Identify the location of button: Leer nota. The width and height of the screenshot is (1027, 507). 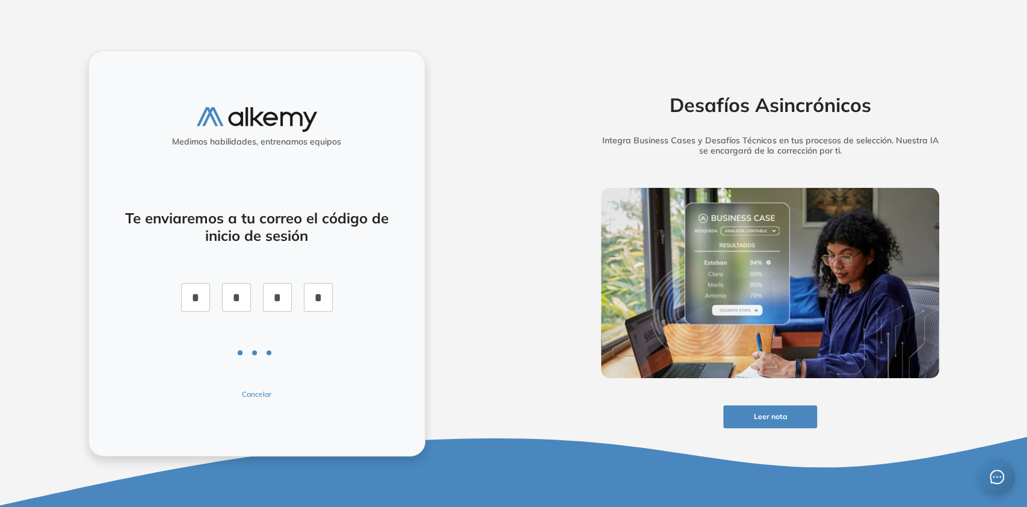
(770, 416).